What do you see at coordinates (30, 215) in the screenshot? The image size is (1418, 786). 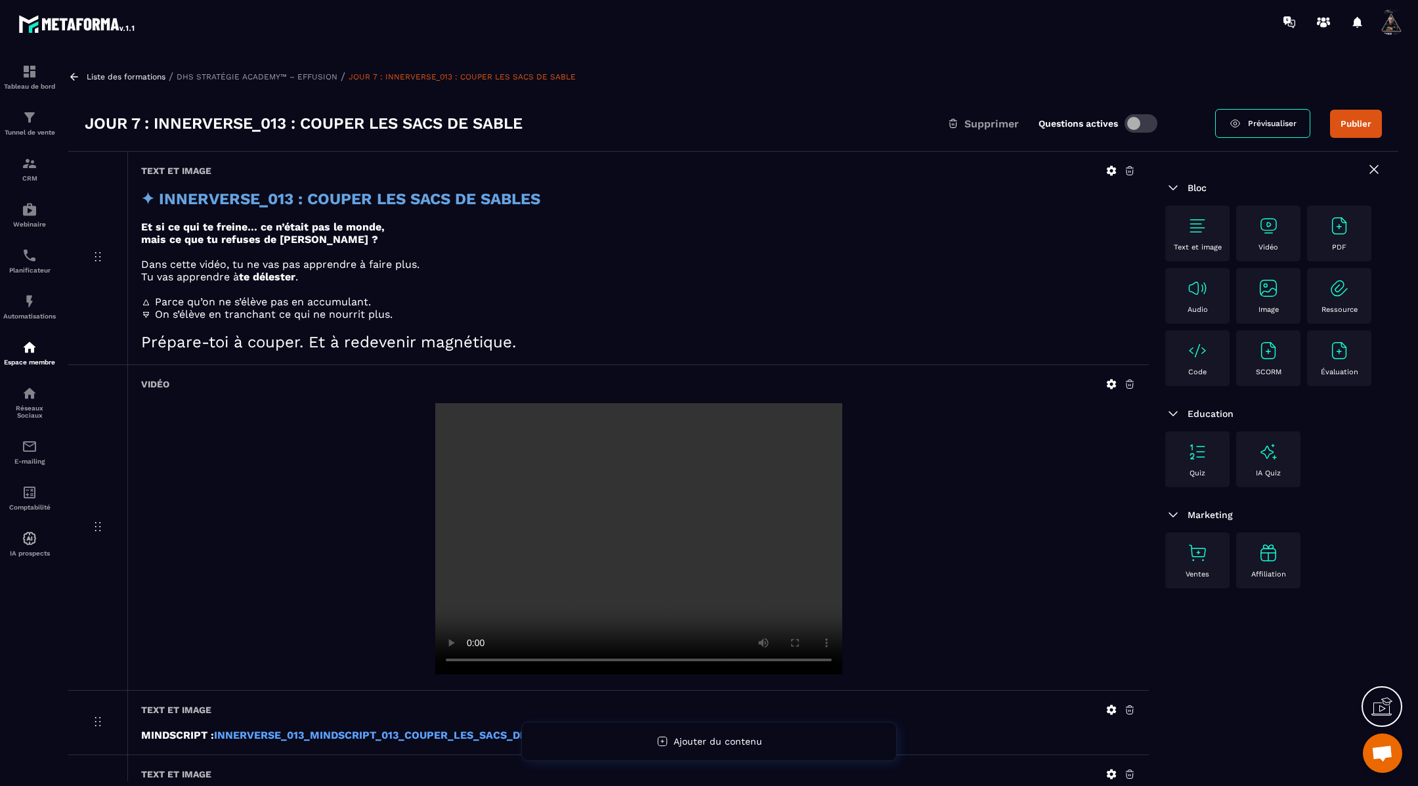 I see `a: automationsautomationsWebinaire` at bounding box center [30, 215].